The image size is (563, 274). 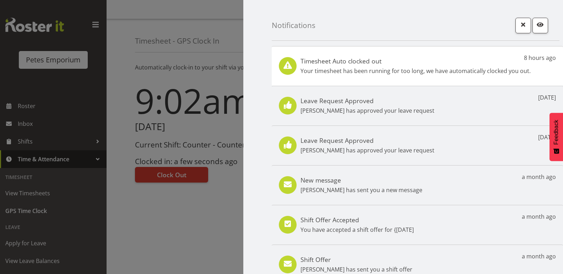 What do you see at coordinates (556, 132) in the screenshot?
I see `span: Feedback` at bounding box center [556, 132].